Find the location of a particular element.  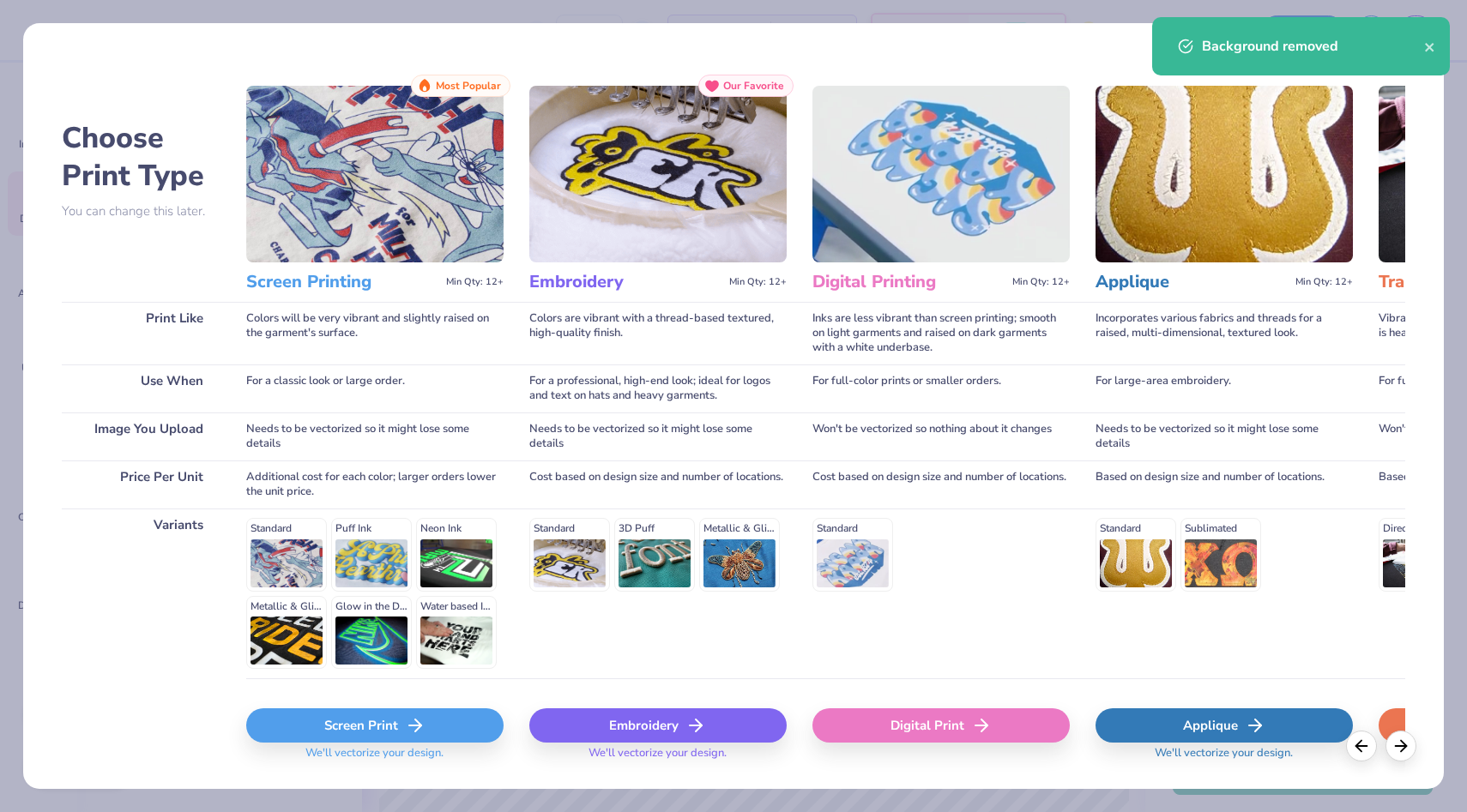

button: close is located at coordinates (1430, 47).